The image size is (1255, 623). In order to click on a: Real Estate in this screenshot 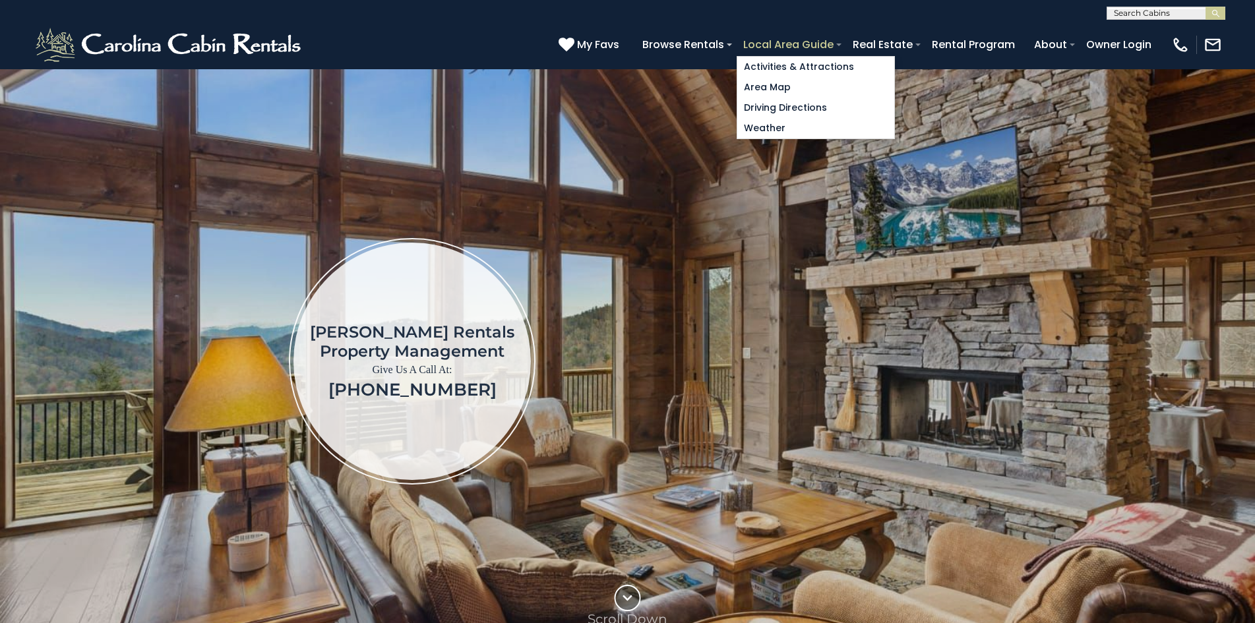, I will do `click(882, 44)`.